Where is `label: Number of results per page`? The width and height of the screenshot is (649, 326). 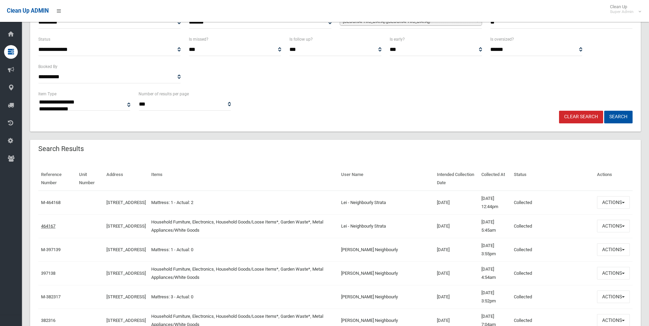 label: Number of results per page is located at coordinates (164, 94).